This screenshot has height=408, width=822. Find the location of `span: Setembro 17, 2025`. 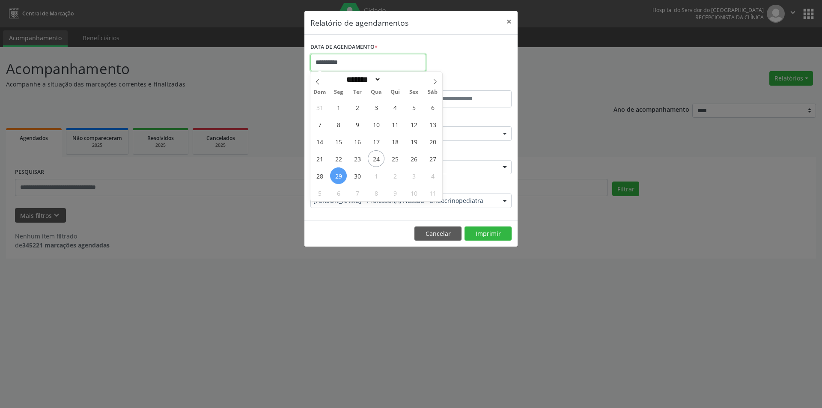

span: Setembro 17, 2025 is located at coordinates (376, 141).